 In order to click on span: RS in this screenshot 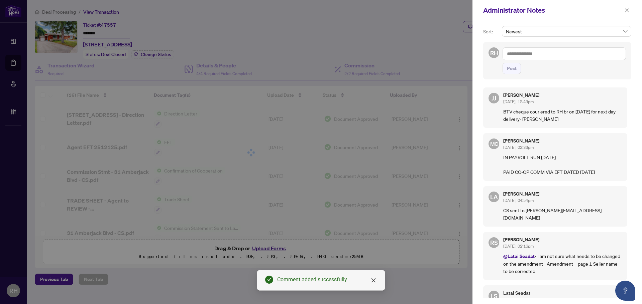, I will do `click(494, 243)`.